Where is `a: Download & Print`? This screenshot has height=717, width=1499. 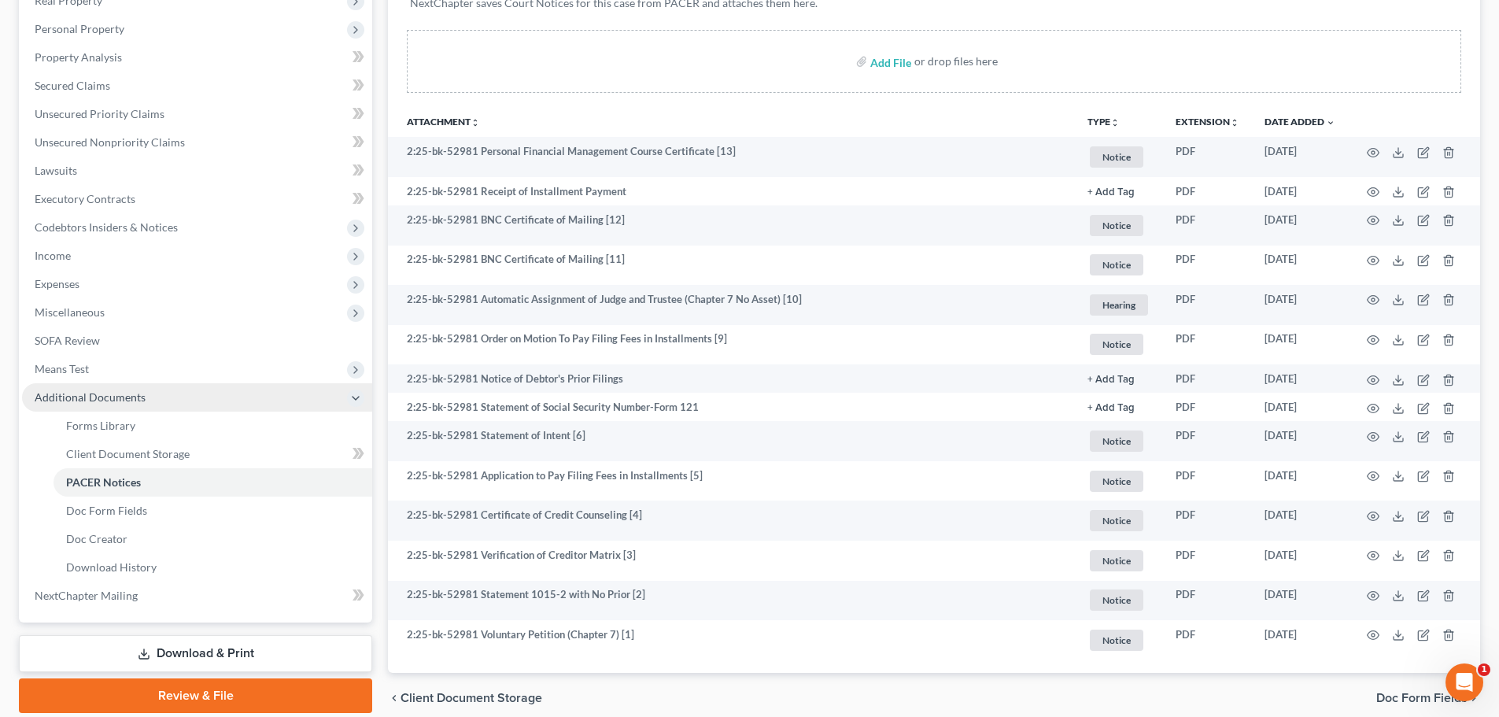
a: Download & Print is located at coordinates (195, 653).